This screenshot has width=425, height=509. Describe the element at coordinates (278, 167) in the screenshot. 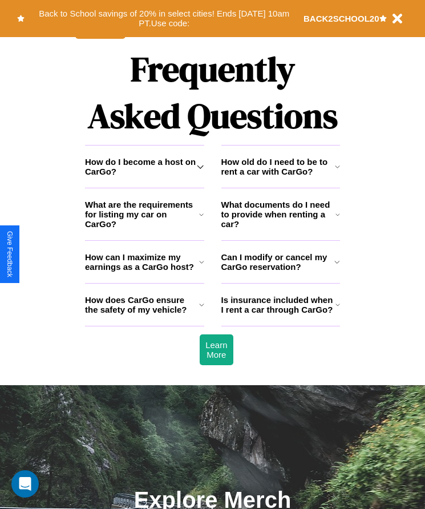

I see `h3: How old do I need to be to rent a car with CarGo?` at that location.